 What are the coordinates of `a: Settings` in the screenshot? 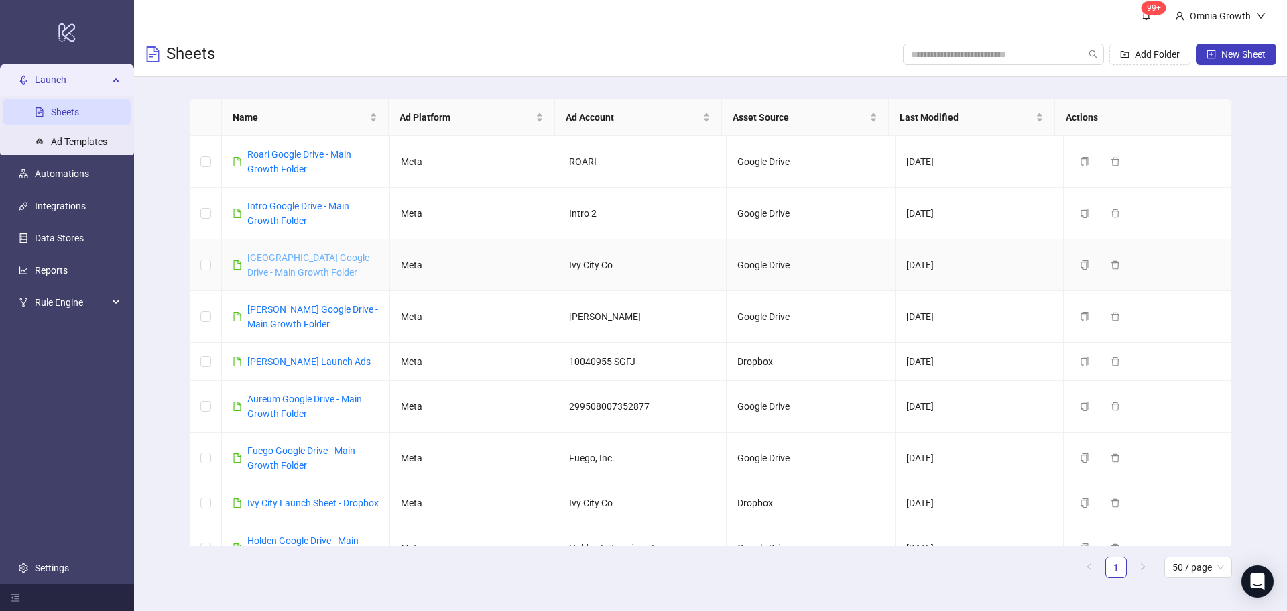 It's located at (52, 568).